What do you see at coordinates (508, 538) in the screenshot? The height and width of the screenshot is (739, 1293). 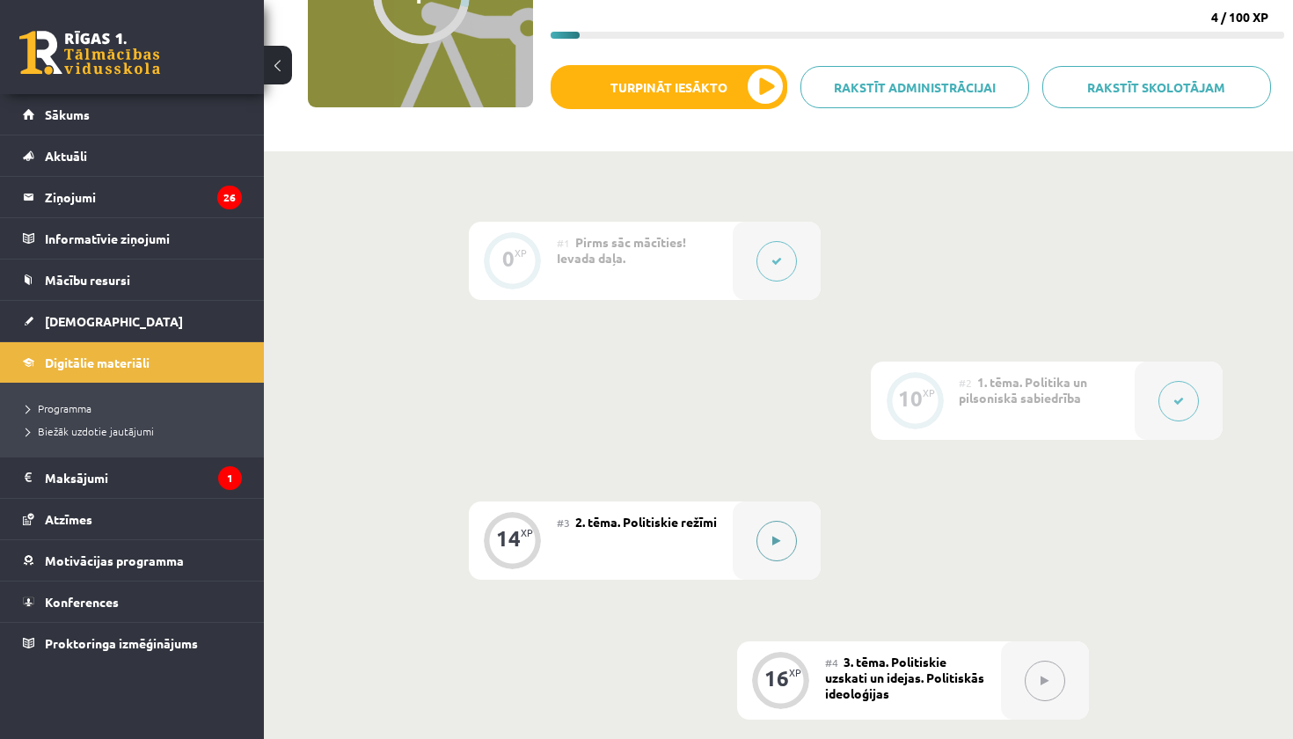 I see `div: 14` at bounding box center [508, 538].